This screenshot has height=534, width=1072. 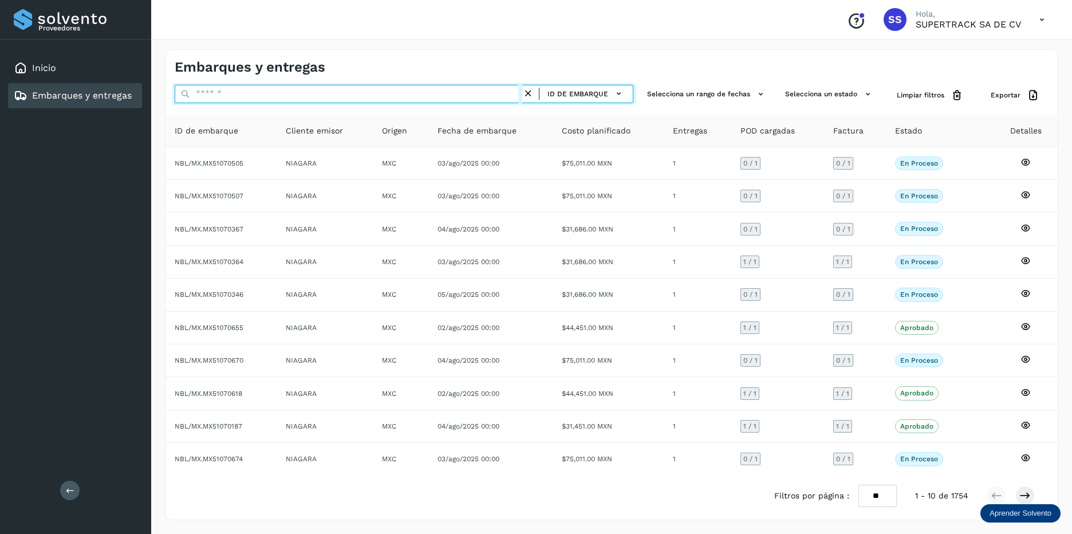 I want to click on span: Detalles, so click(x=1026, y=131).